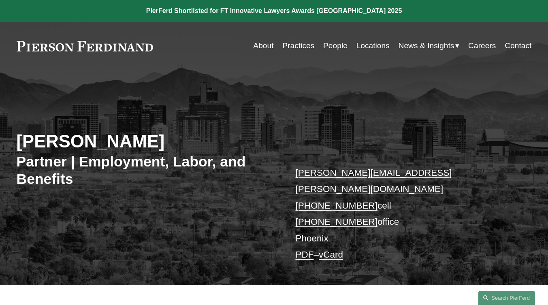 This screenshot has height=305, width=548. Describe the element at coordinates (518, 46) in the screenshot. I see `a: Contact` at that location.